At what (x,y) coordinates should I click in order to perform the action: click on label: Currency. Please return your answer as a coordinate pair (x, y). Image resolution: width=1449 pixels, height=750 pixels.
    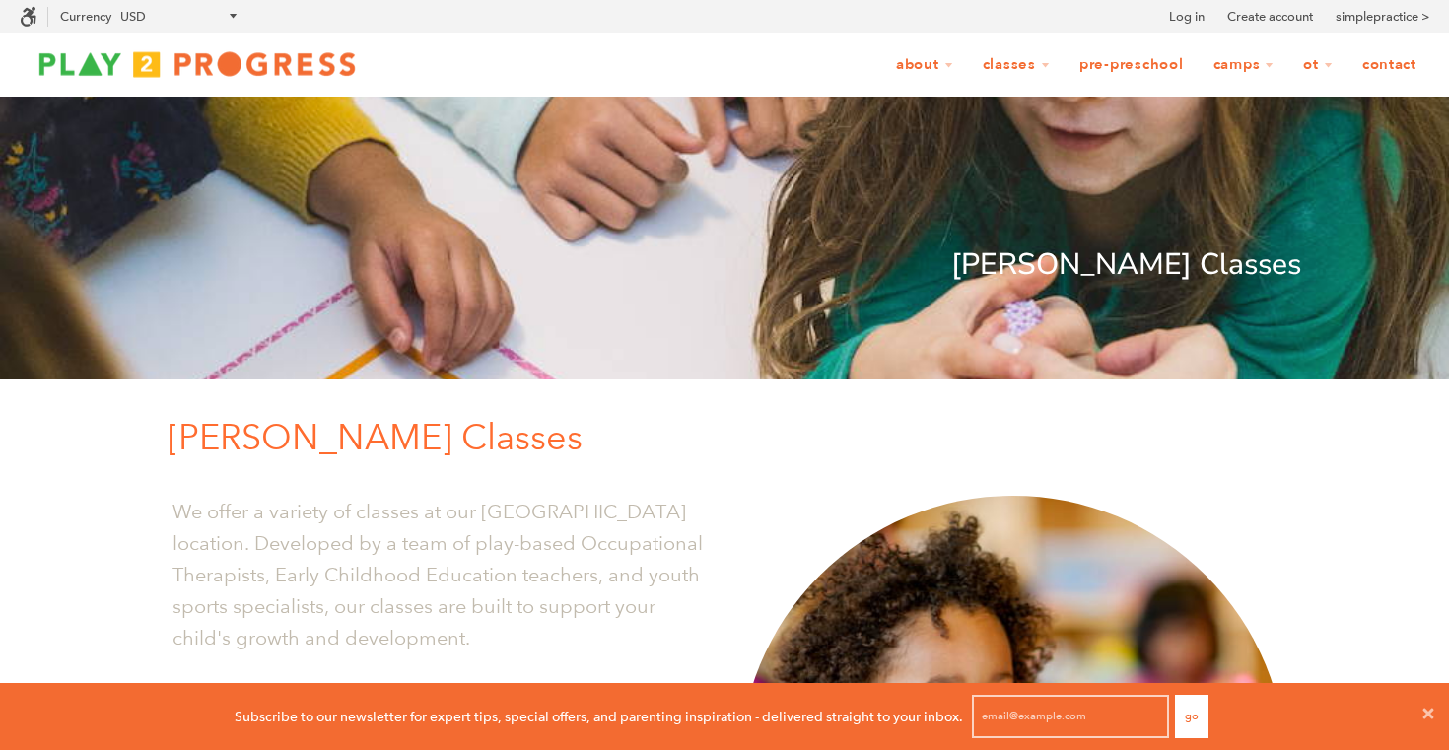
    Looking at the image, I should click on (86, 16).